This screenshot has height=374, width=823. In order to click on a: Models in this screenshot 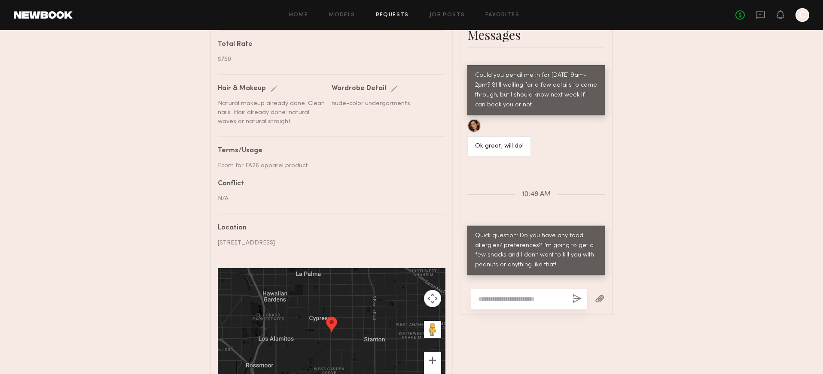, I will do `click(341, 15)`.